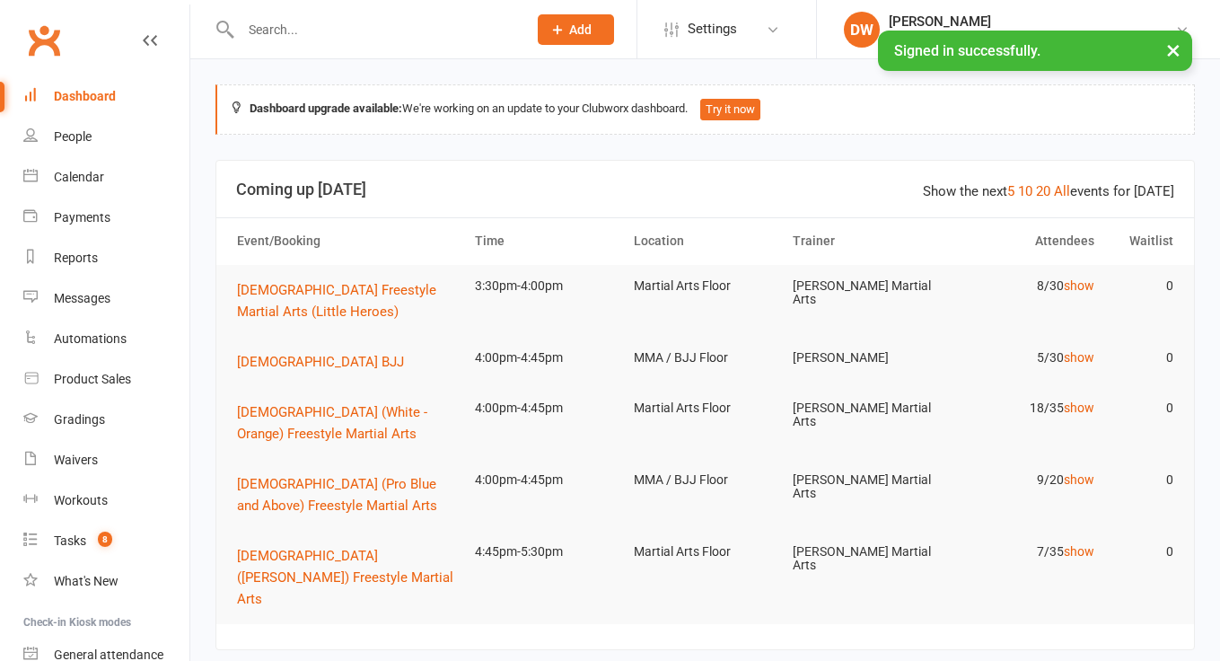 Image resolution: width=1220 pixels, height=661 pixels. Describe the element at coordinates (863, 241) in the screenshot. I see `th: Trainer` at that location.